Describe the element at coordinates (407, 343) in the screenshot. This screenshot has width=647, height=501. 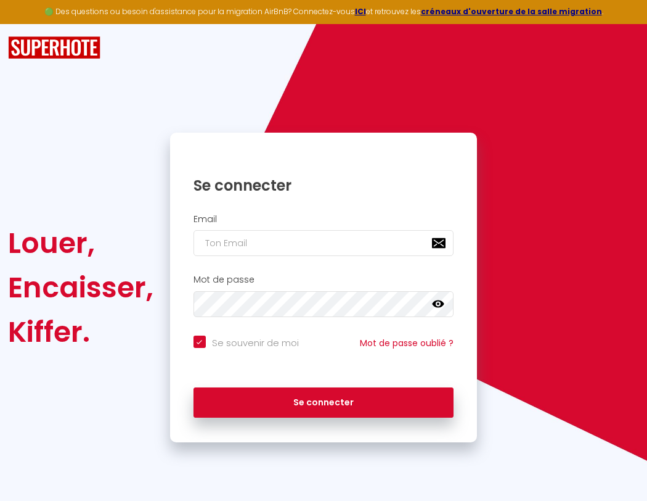
I see `a: Mot de passe oublié ?` at that location.